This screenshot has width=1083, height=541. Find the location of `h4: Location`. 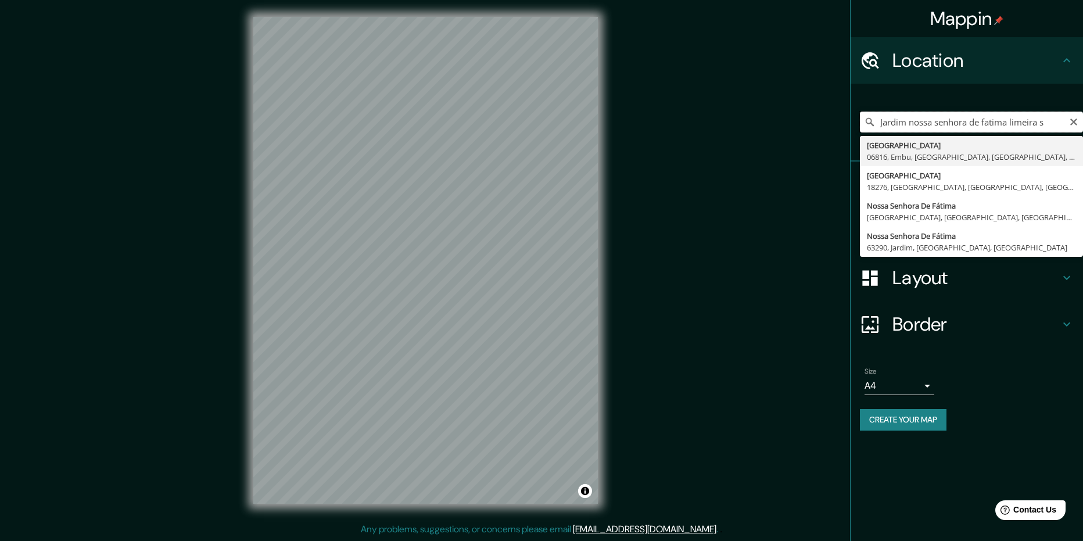

h4: Location is located at coordinates (976, 60).